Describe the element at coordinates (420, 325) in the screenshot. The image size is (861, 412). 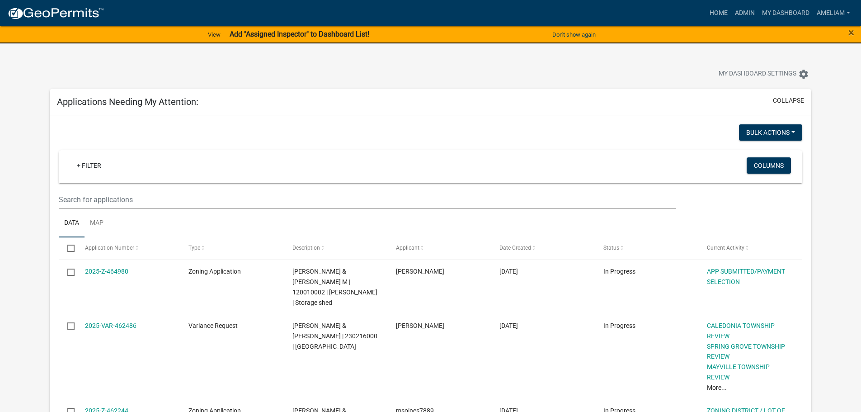
I see `span: Adam Steele` at that location.